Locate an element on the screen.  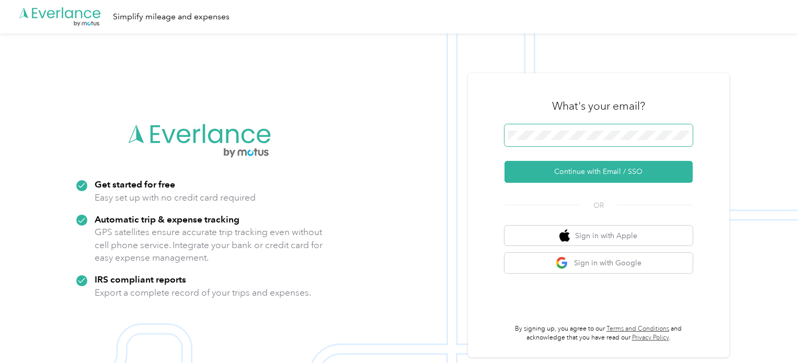
div: Simplify mileage and expenses is located at coordinates (171, 17).